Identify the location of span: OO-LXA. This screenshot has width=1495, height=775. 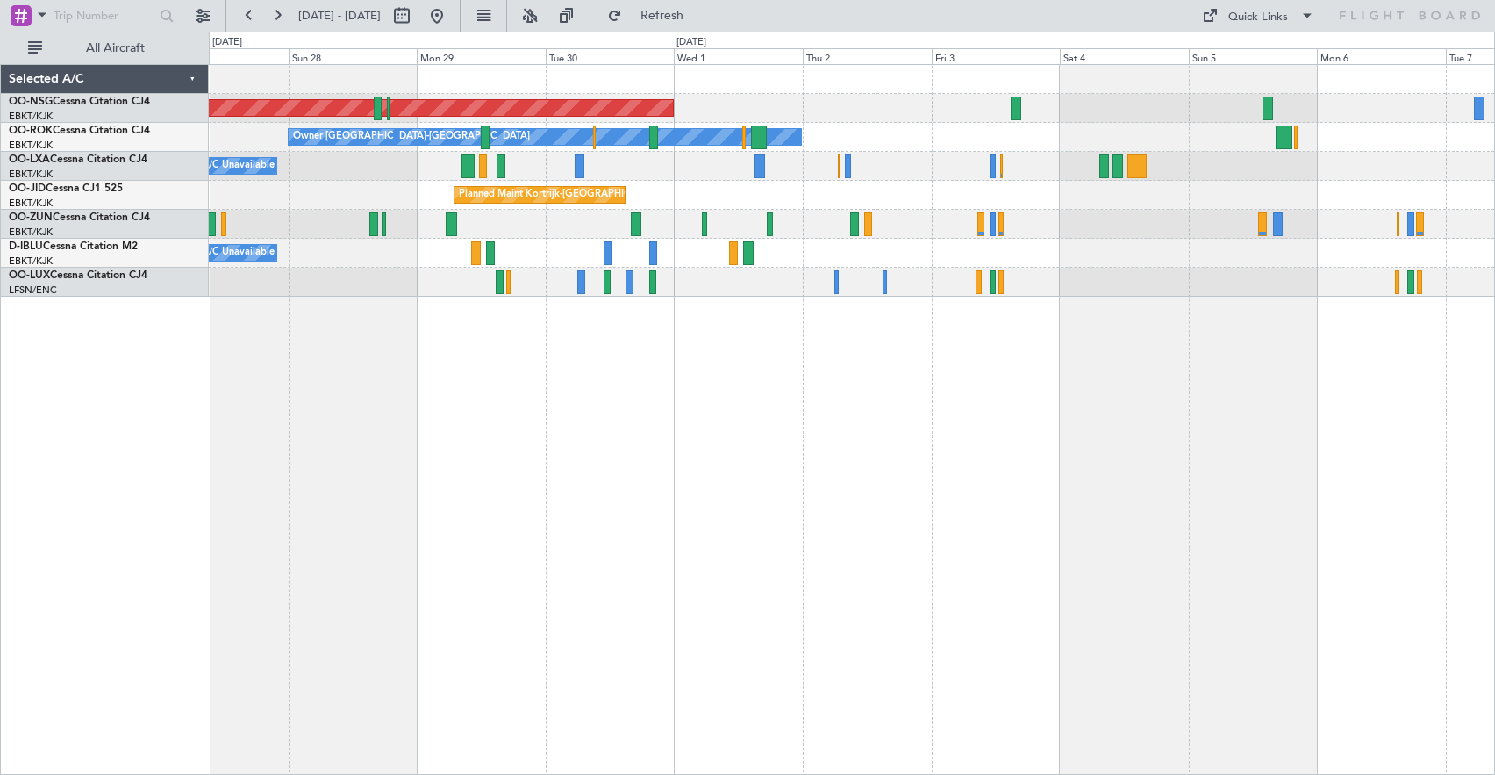
(29, 160).